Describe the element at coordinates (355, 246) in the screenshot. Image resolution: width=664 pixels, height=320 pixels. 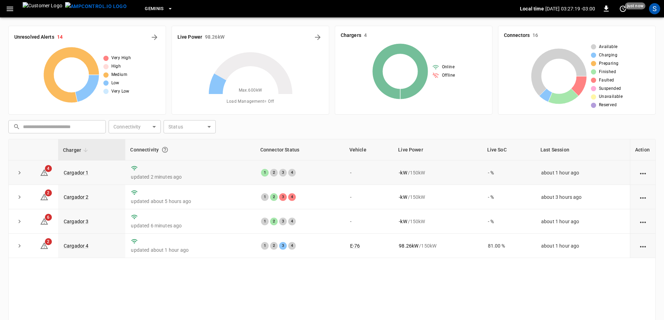
I see `a: E-76` at that location.